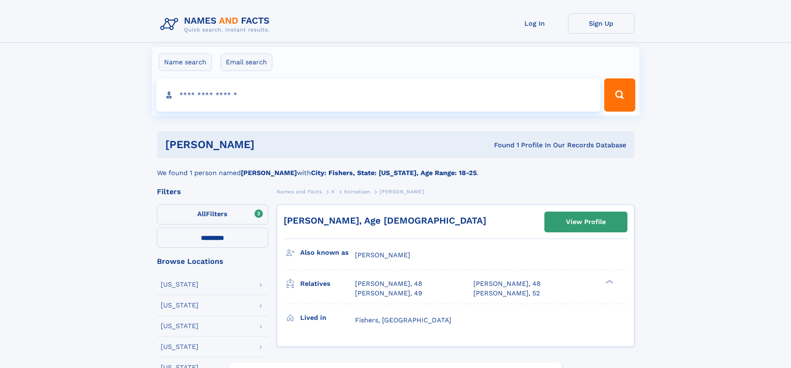  Describe the element at coordinates (246, 62) in the screenshot. I see `label: Email search` at that location.